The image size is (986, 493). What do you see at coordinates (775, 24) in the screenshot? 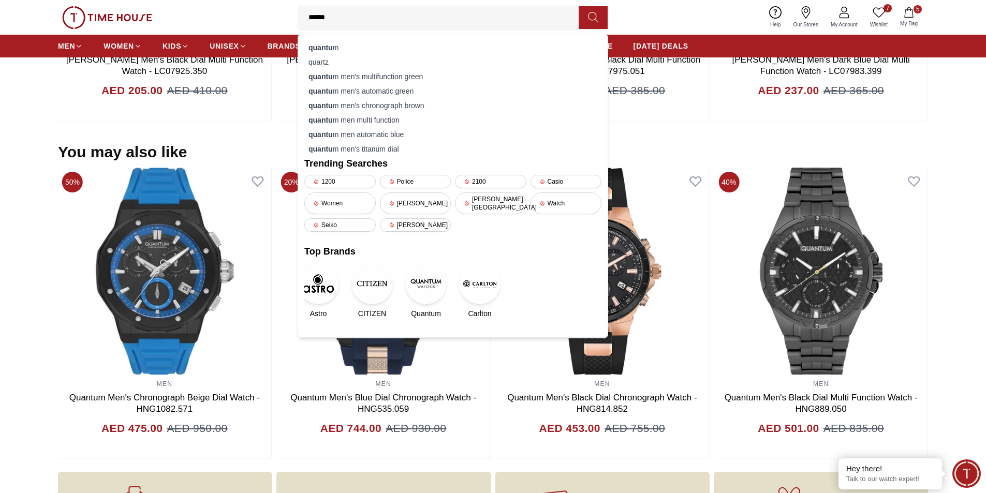
I see `span: Help` at bounding box center [775, 24].